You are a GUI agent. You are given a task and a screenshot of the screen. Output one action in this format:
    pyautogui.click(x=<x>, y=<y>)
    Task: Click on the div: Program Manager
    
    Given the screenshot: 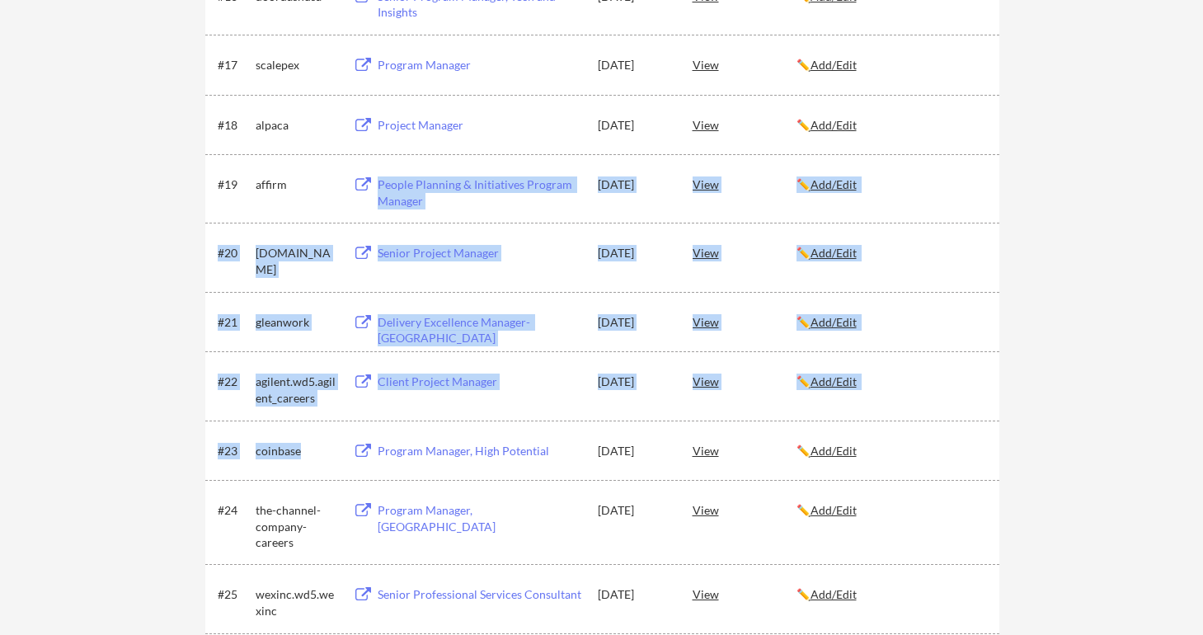 What is the action you would take?
    pyautogui.click(x=480, y=65)
    